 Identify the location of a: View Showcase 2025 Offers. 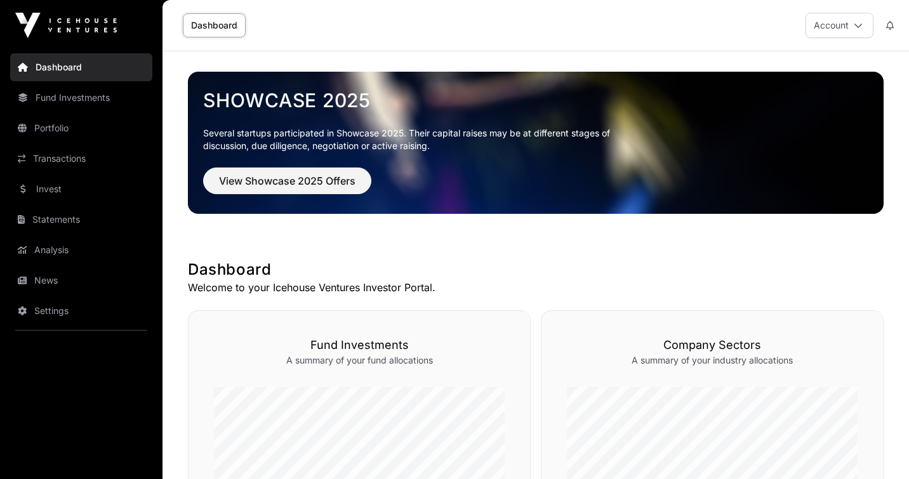
(287, 187).